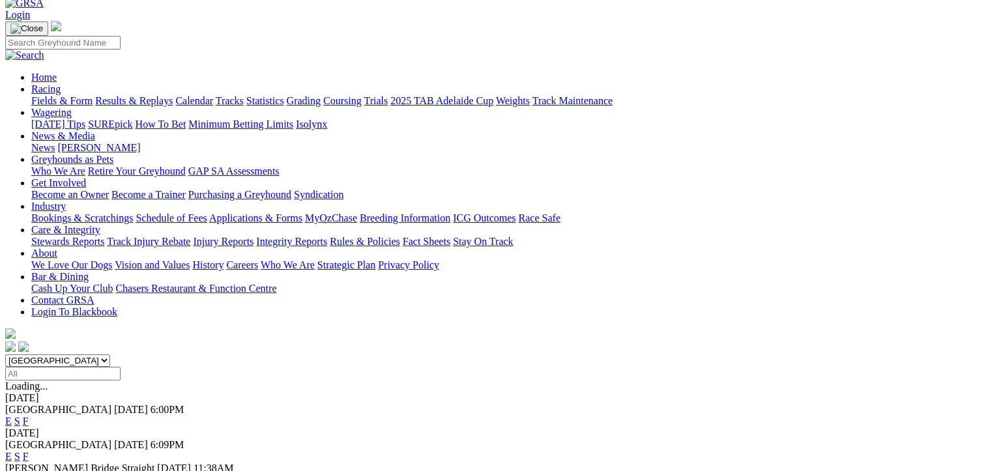  What do you see at coordinates (25, 55) in the screenshot?
I see `img: Search` at bounding box center [25, 55].